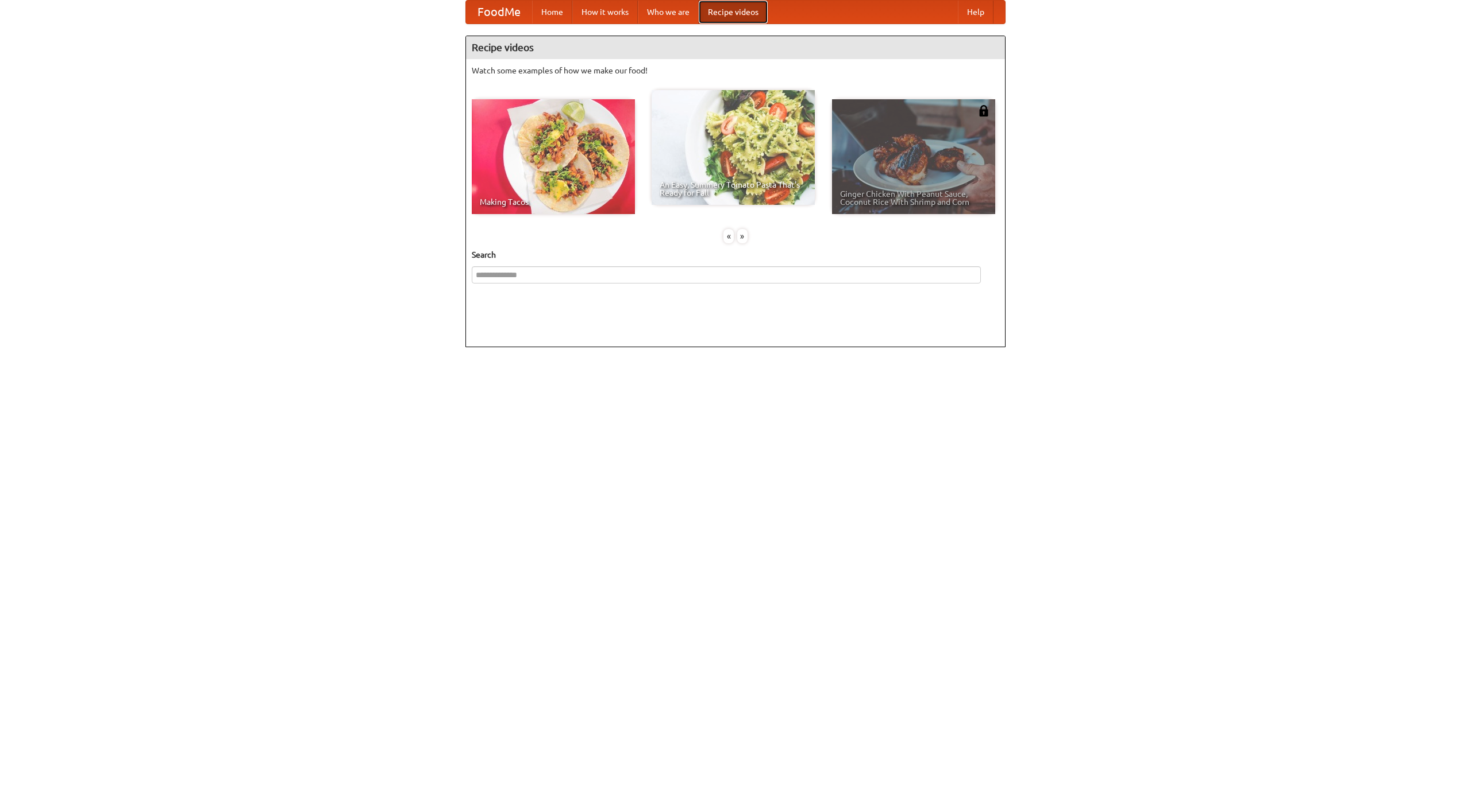  I want to click on a: Recipe videos, so click(734, 12).